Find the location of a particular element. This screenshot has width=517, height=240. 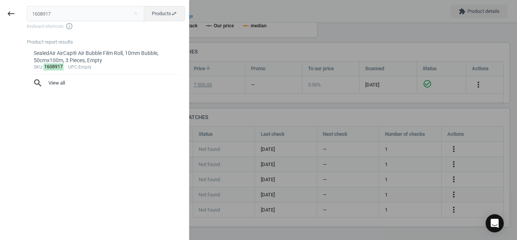

span: Keyboard shortcuts is located at coordinates (106, 26).